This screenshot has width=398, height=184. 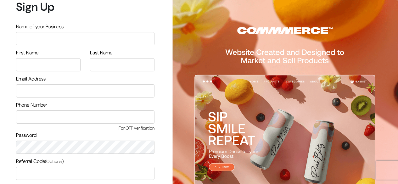 What do you see at coordinates (27, 53) in the screenshot?
I see `label: First Name` at bounding box center [27, 53].